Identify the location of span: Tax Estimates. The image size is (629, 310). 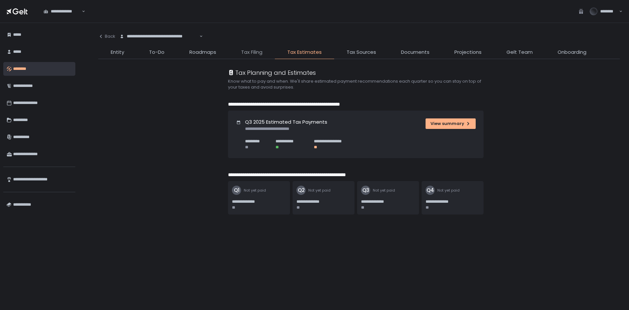
(304, 52).